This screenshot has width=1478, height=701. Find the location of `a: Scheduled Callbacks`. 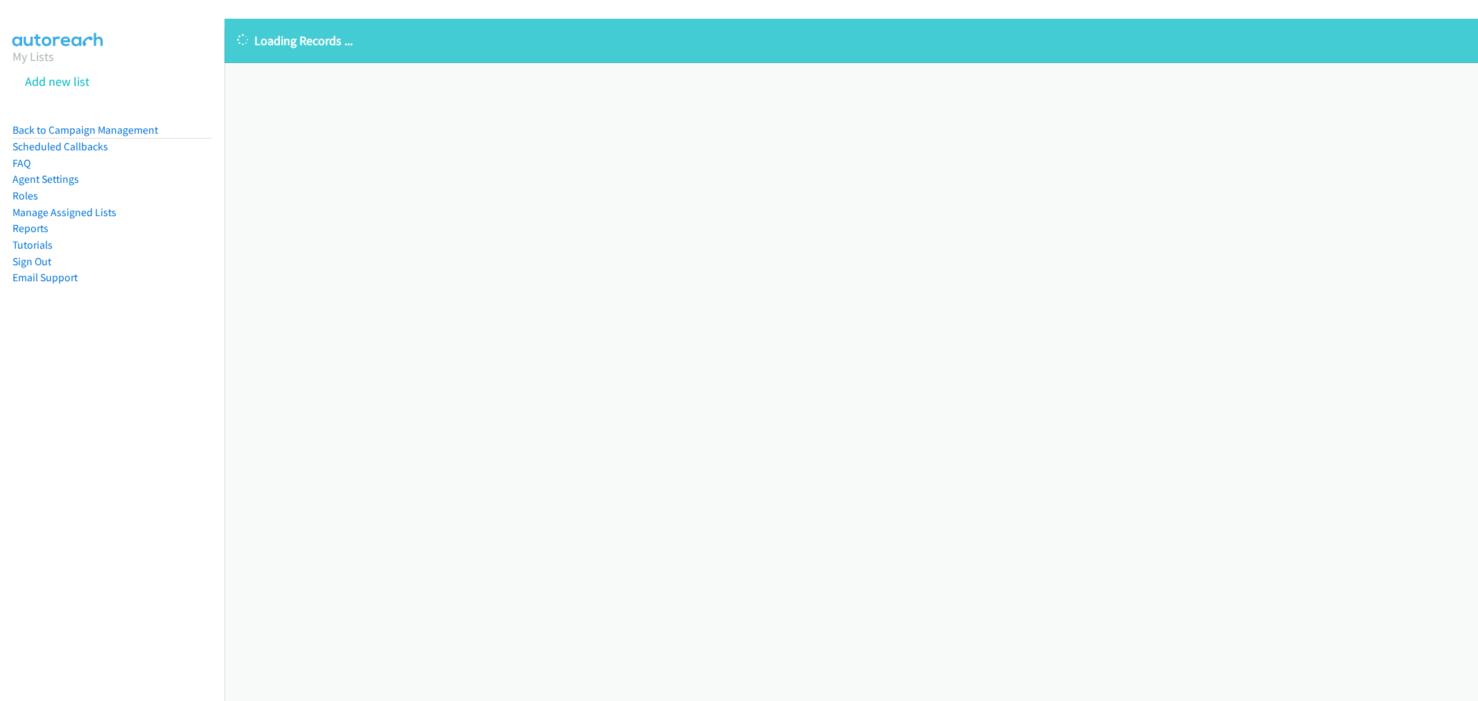

a: Scheduled Callbacks is located at coordinates (60, 146).